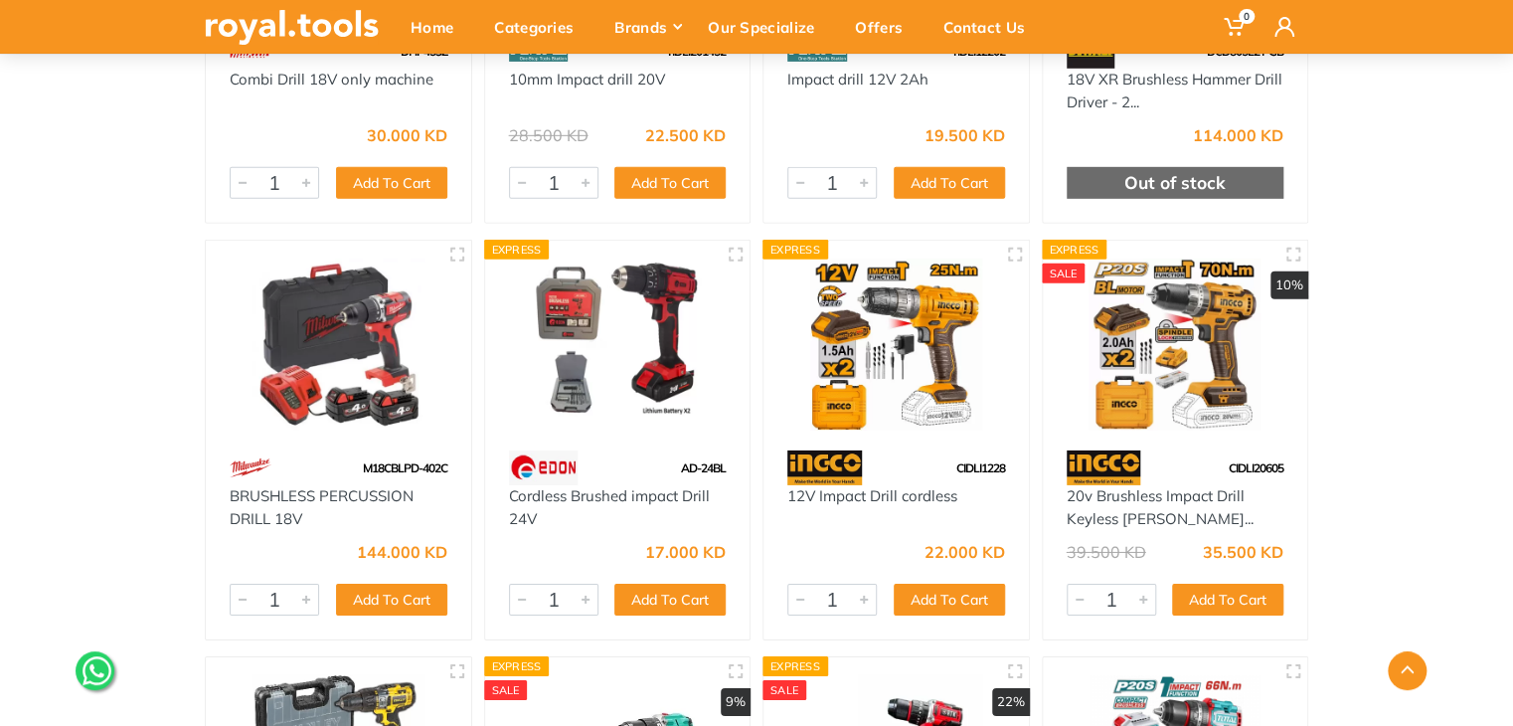 The image size is (1513, 726). I want to click on span: CIDLI20605, so click(1255, 467).